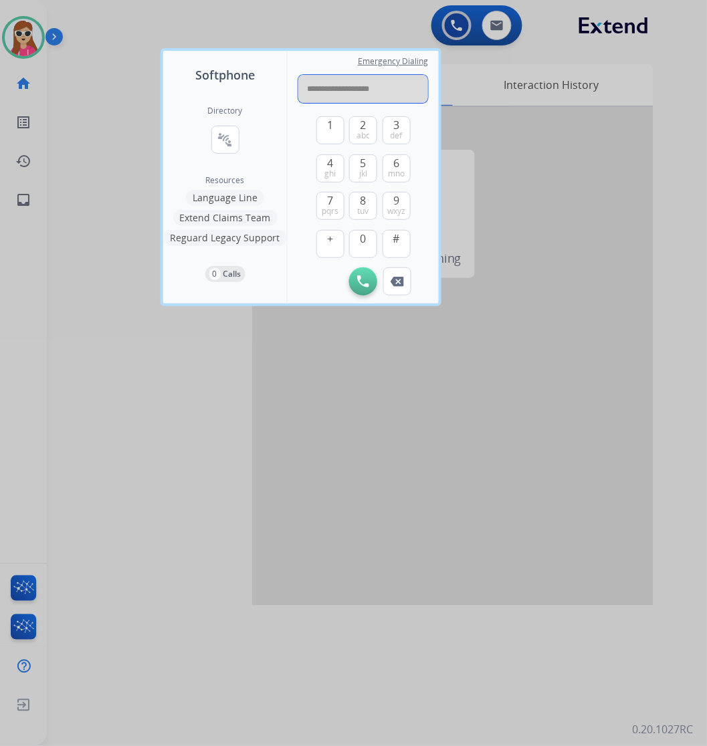 Image resolution: width=707 pixels, height=746 pixels. Describe the element at coordinates (363, 206) in the screenshot. I see `button: 8tuv` at that location.